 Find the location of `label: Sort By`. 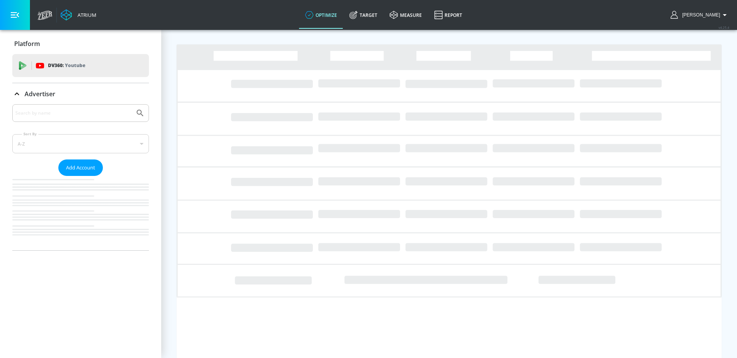

label: Sort By is located at coordinates (30, 134).